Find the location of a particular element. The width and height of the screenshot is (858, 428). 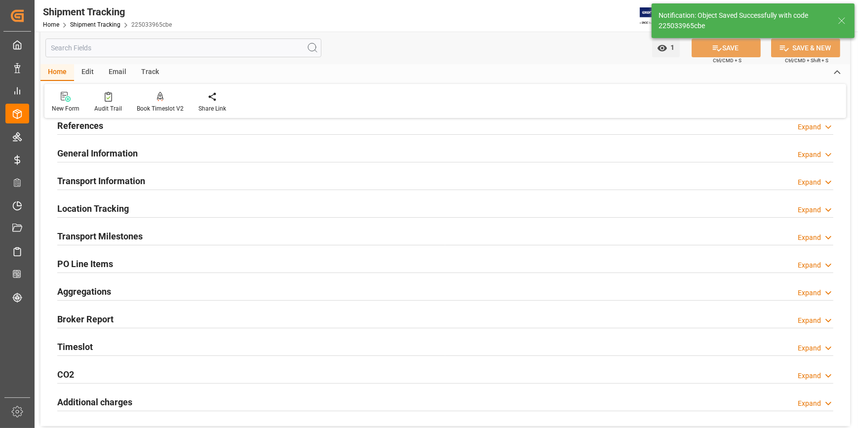

div: New Form is located at coordinates (66, 109).